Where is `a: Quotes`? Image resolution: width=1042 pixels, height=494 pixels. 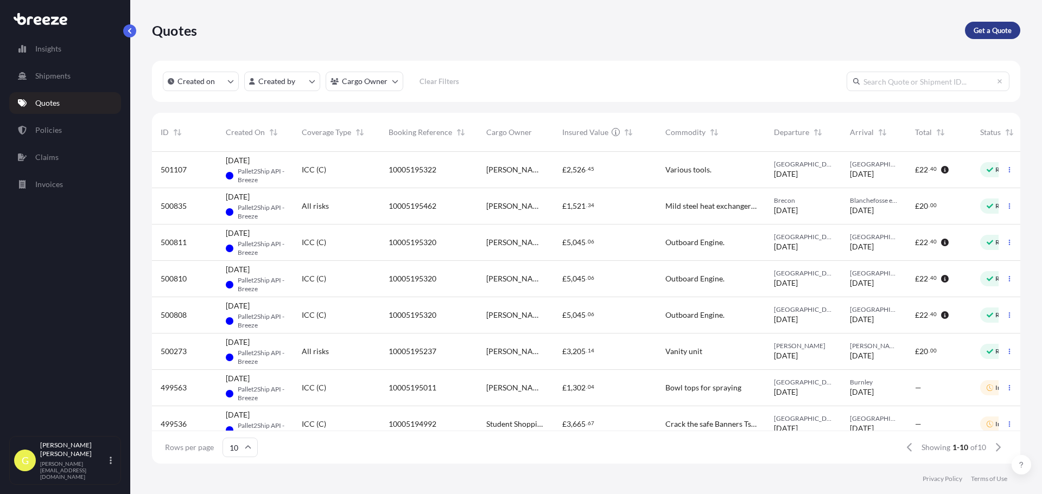 a: Quotes is located at coordinates (65, 103).